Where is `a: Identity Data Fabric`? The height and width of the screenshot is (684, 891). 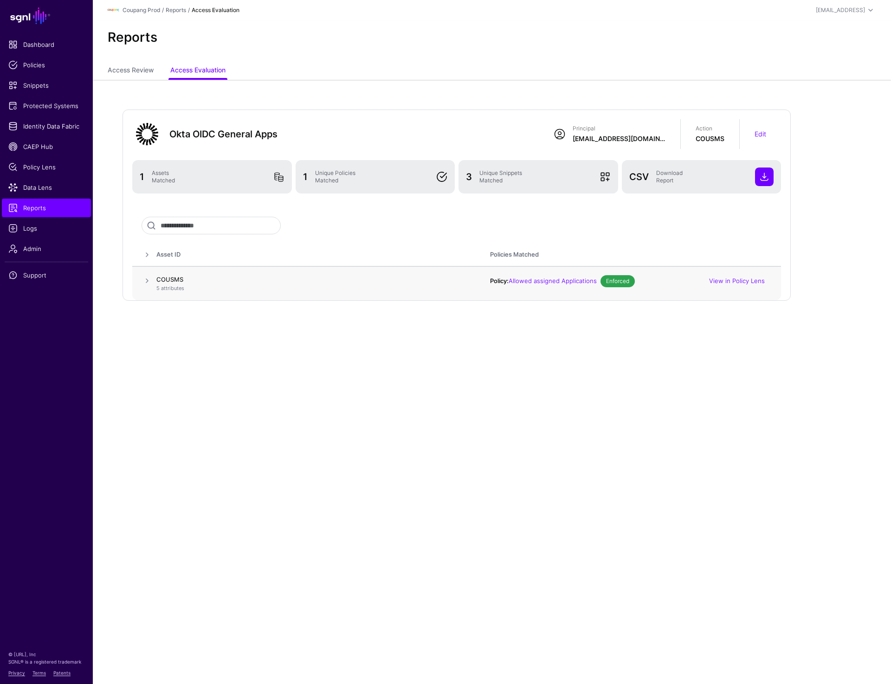 a: Identity Data Fabric is located at coordinates (46, 126).